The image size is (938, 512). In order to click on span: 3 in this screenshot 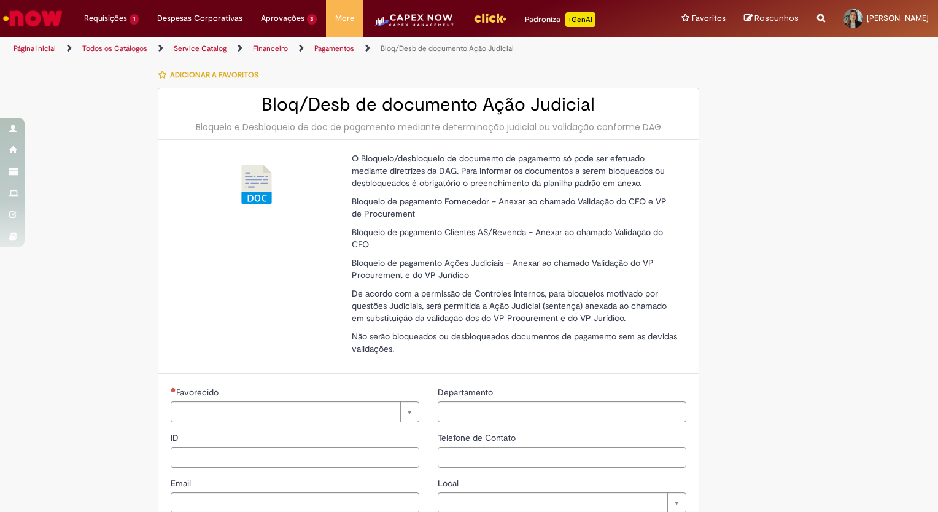, I will do `click(312, 19)`.